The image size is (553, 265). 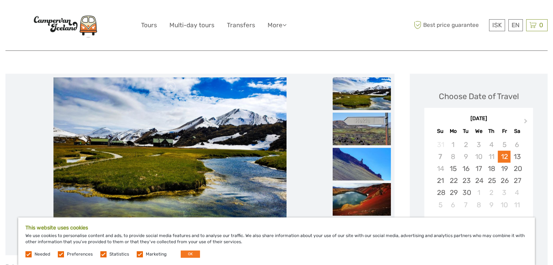 I want to click on div: Not available Thursday, September 11th, 2025, so click(x=491, y=157).